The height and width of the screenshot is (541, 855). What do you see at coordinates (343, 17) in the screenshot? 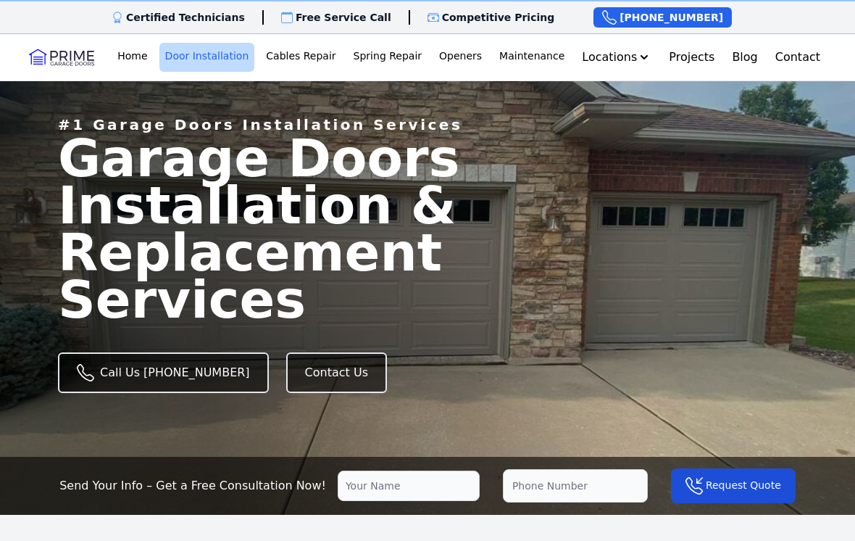
I see `p: Free Service Call` at bounding box center [343, 17].